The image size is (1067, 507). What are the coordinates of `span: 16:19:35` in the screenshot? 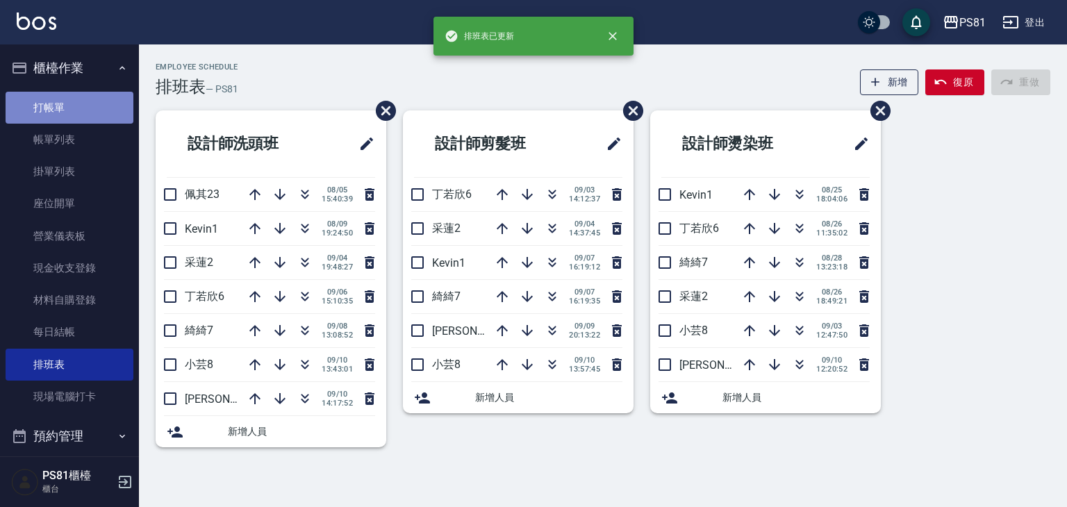 It's located at (584, 301).